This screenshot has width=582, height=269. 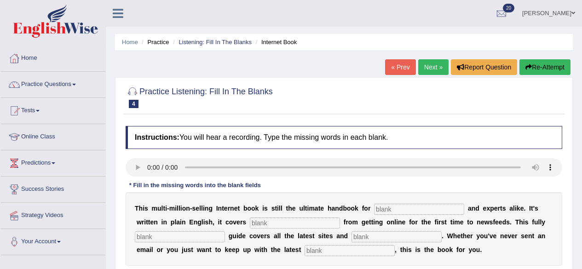 I want to click on a: Home, so click(x=53, y=57).